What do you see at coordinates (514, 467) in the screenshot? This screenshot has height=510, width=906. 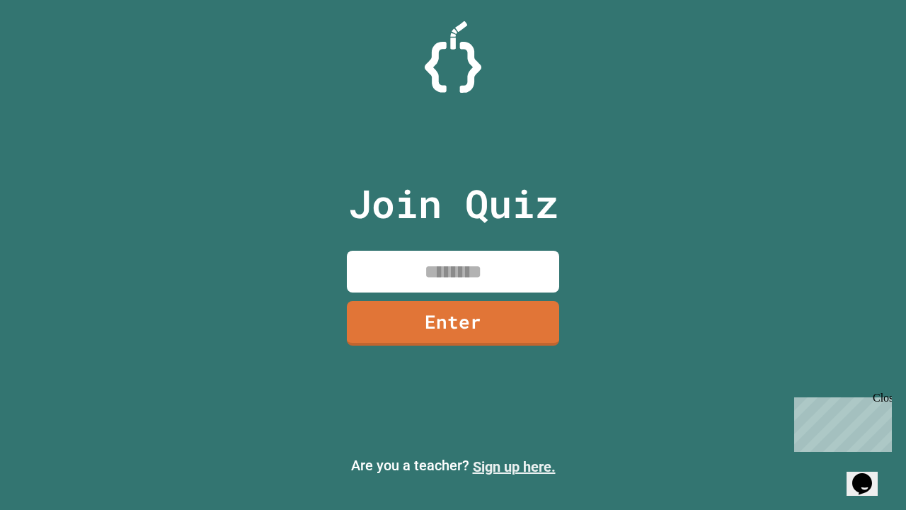 I see `a: Sign up here.` at bounding box center [514, 467].